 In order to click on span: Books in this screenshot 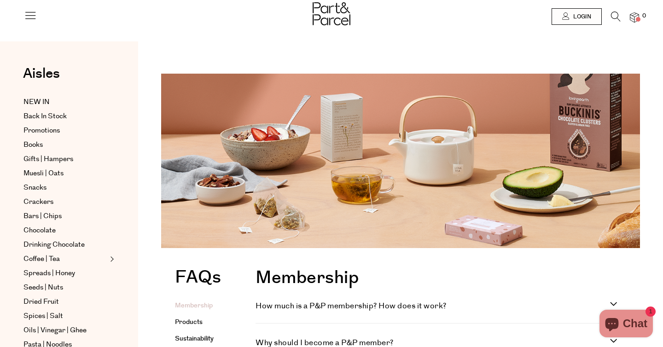, I will do `click(33, 145)`.